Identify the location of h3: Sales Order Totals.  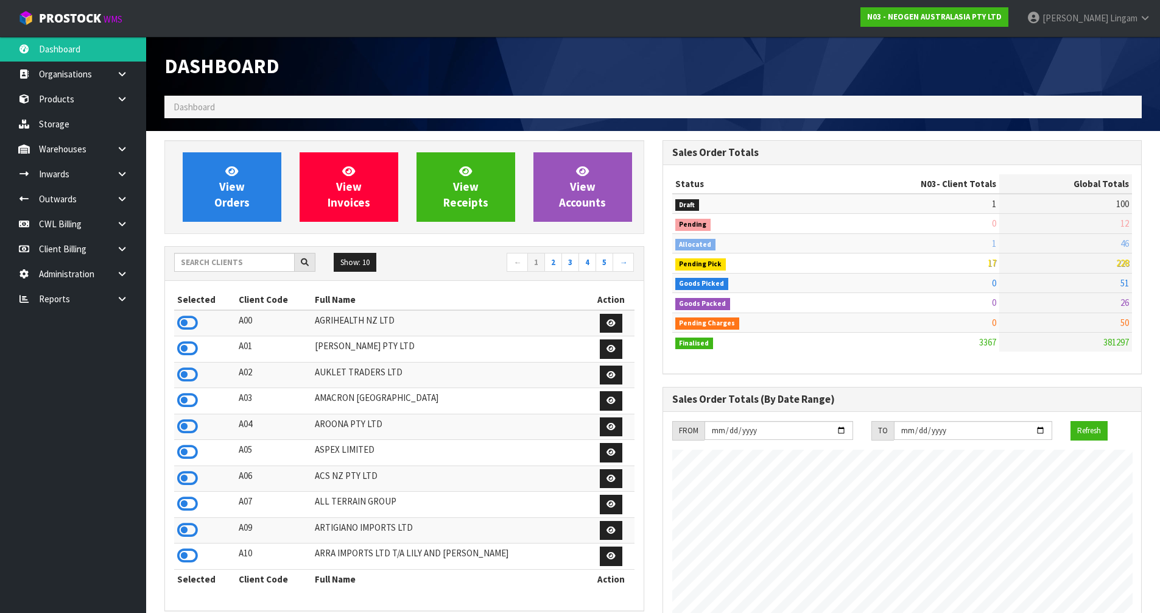
(903, 152).